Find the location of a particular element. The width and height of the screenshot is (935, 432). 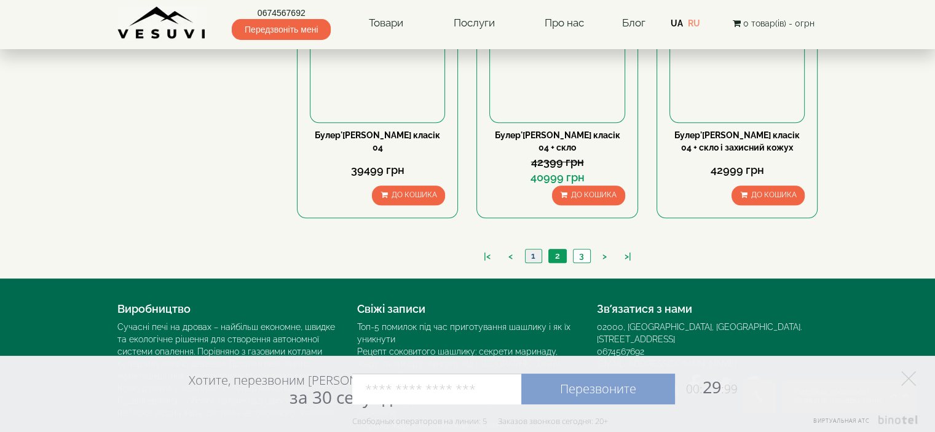

span: Передзвоніть мені is located at coordinates (281, 29).